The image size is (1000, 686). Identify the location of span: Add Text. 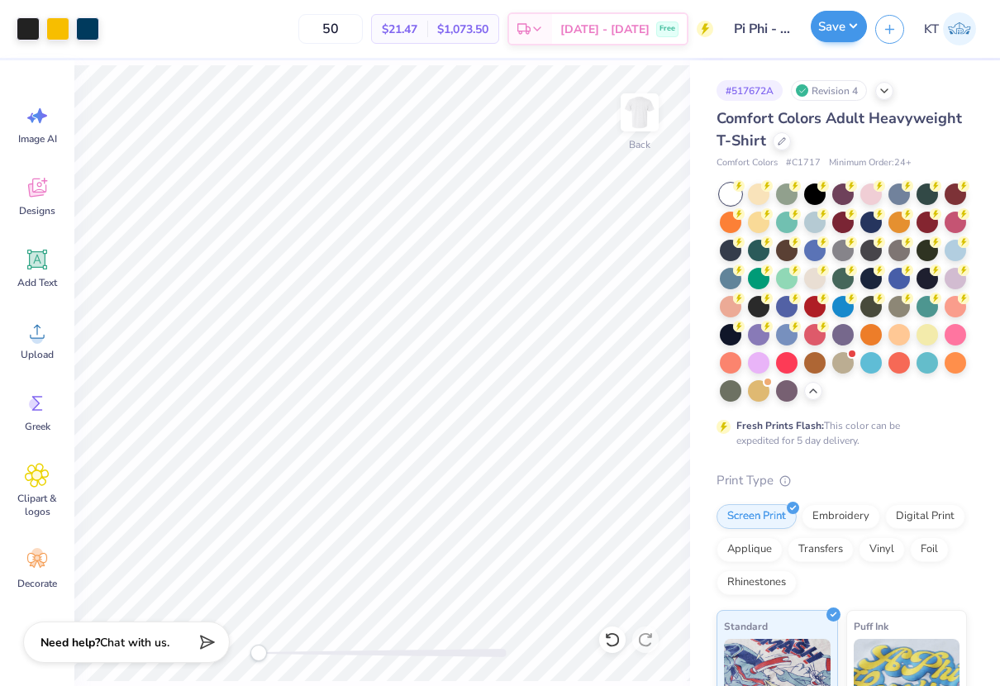
(37, 283).